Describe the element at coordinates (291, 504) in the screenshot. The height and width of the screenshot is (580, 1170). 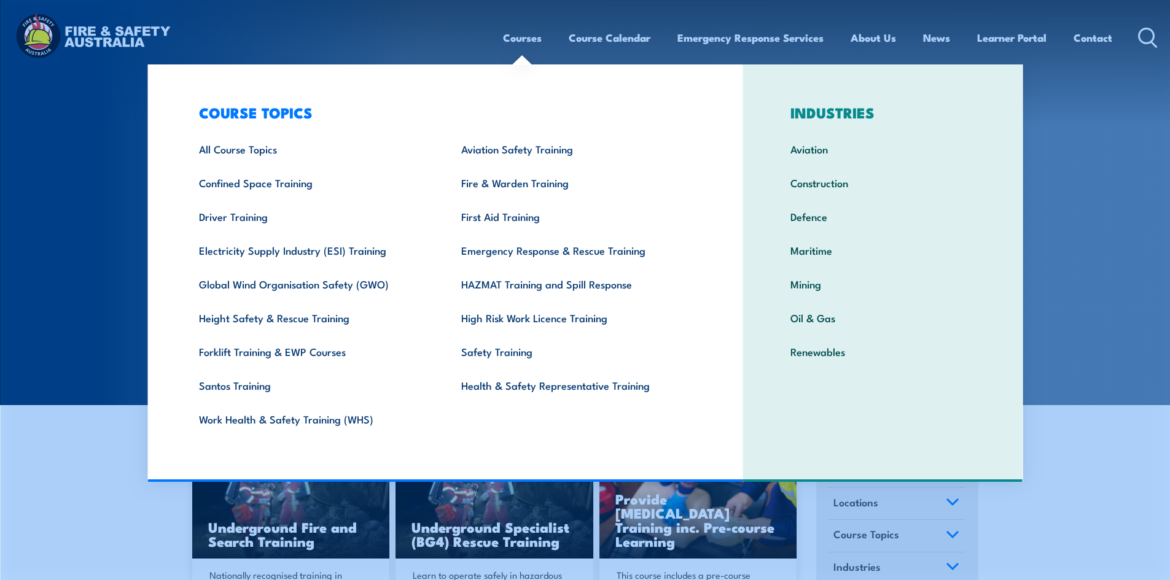
I see `a: Underground Fire and Search Training` at that location.